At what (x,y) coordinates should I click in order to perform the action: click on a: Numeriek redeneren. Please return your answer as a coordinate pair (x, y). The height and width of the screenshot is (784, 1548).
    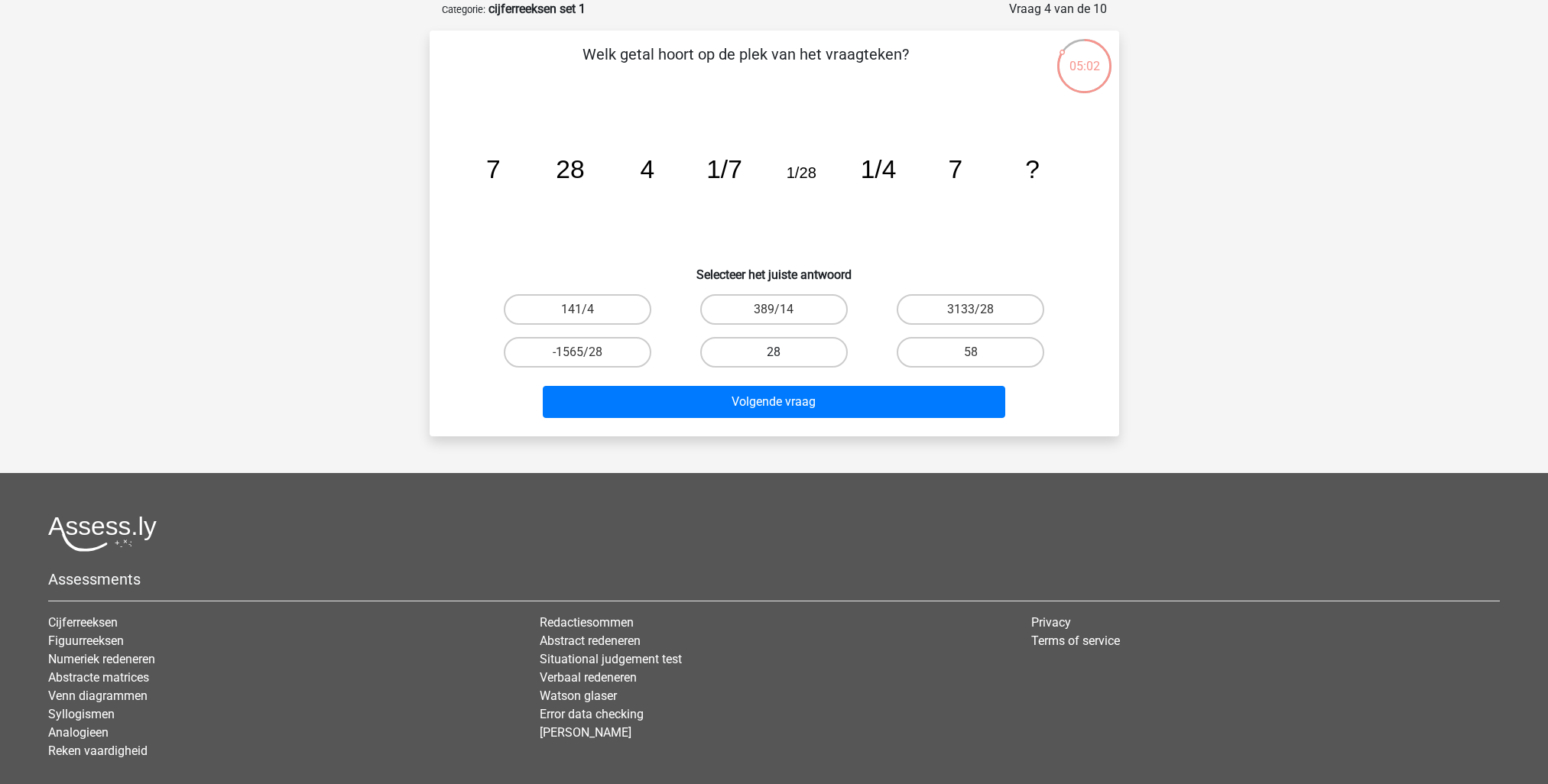
    Looking at the image, I should click on (102, 659).